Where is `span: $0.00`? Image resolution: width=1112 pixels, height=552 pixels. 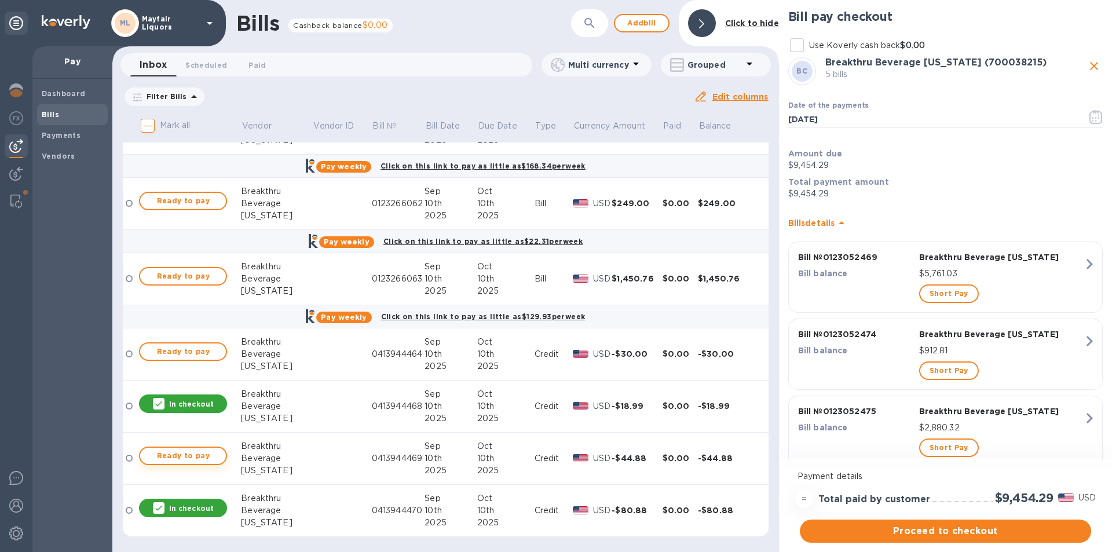
span: $0.00 is located at coordinates (375, 25).